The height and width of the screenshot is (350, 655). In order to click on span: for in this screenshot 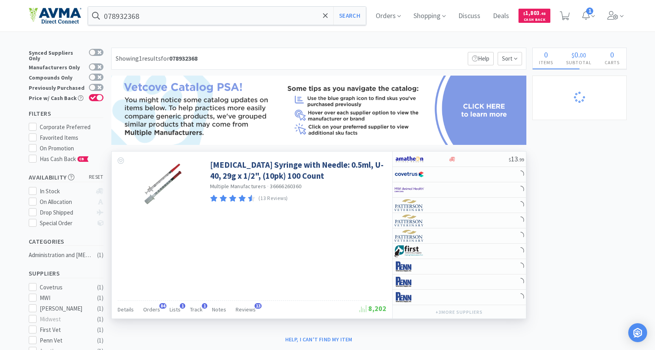, I will do `click(179, 58)`.